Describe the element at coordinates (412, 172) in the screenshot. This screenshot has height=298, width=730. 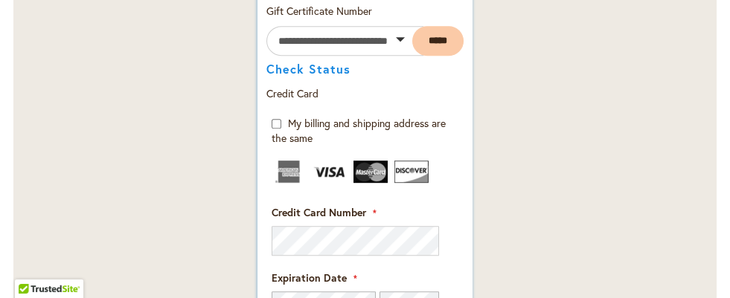
I see `img: Discover` at that location.